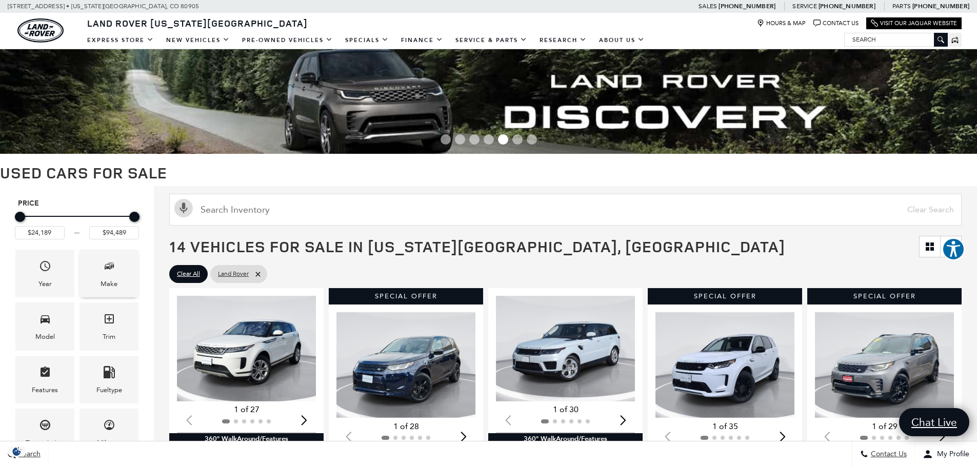  Describe the element at coordinates (247, 349) in the screenshot. I see `img: 2020 Land Rover Range Rover Evoque S 1` at that location.